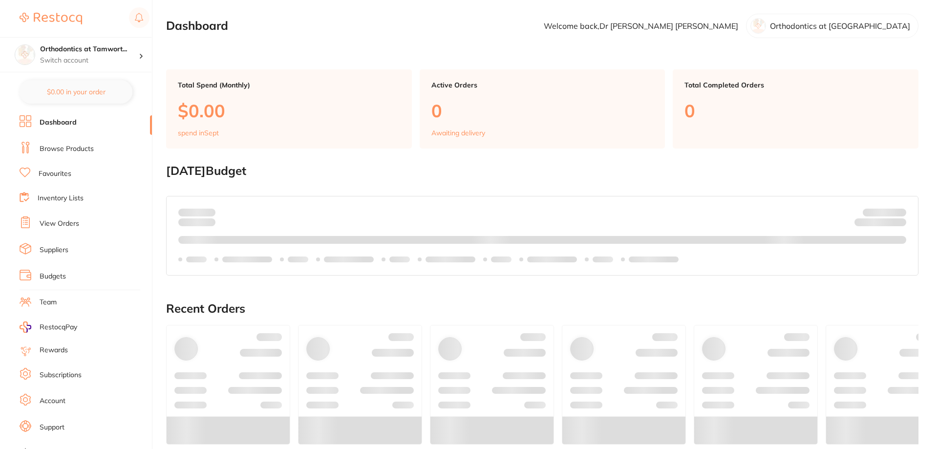 This screenshot has height=449, width=938. I want to click on strong: $NaN, so click(896, 212).